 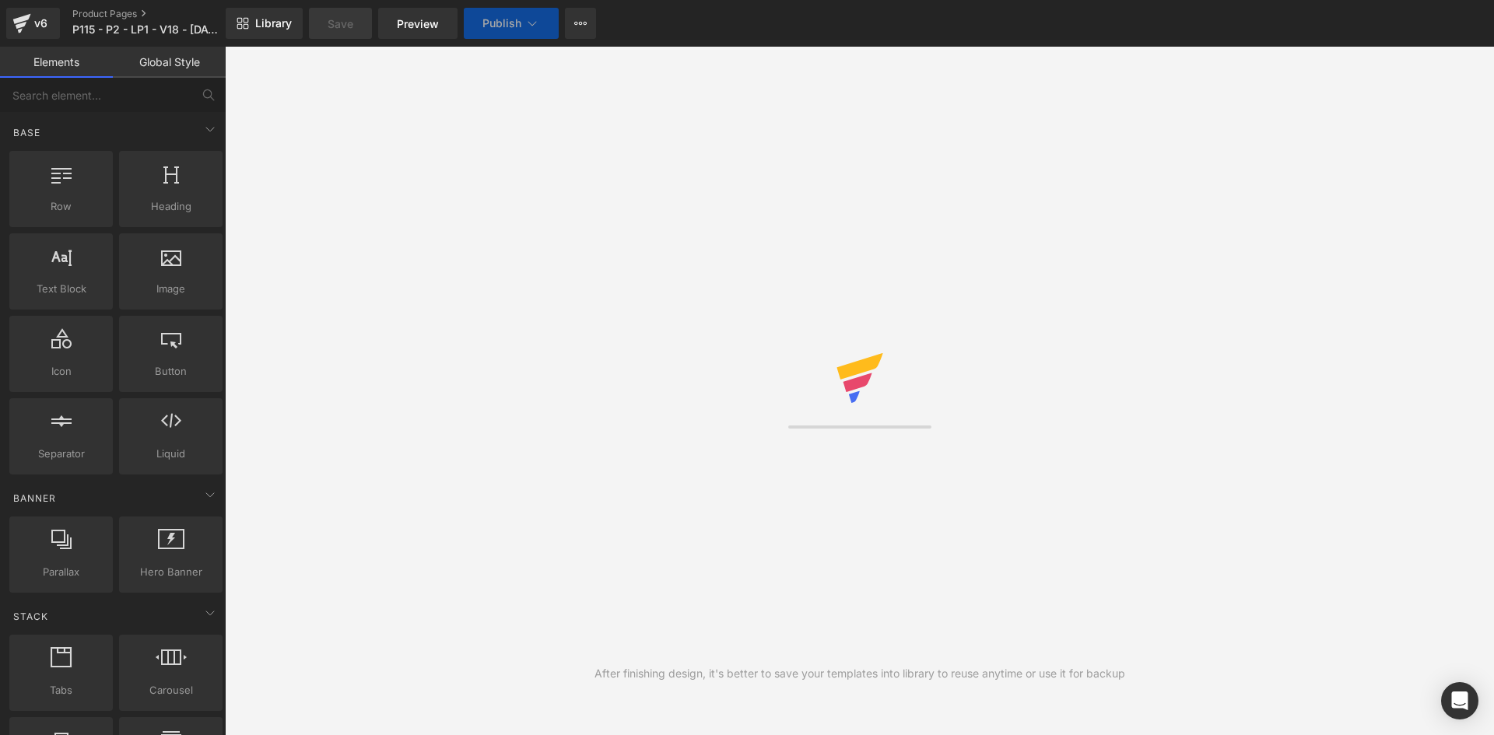 What do you see at coordinates (34, 498) in the screenshot?
I see `span: Banner` at bounding box center [34, 498].